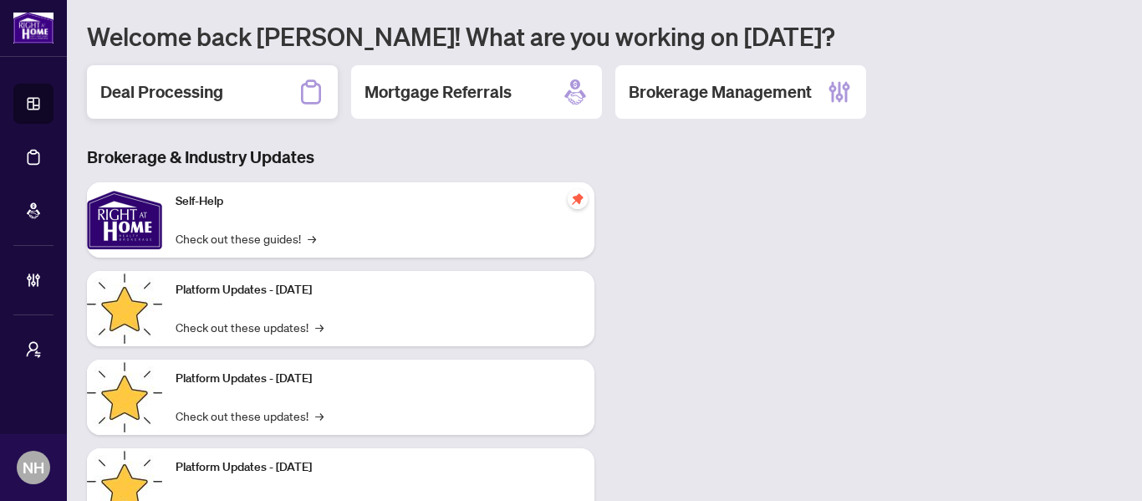  What do you see at coordinates (125, 220) in the screenshot?
I see `img: Self-Help` at bounding box center [125, 220].